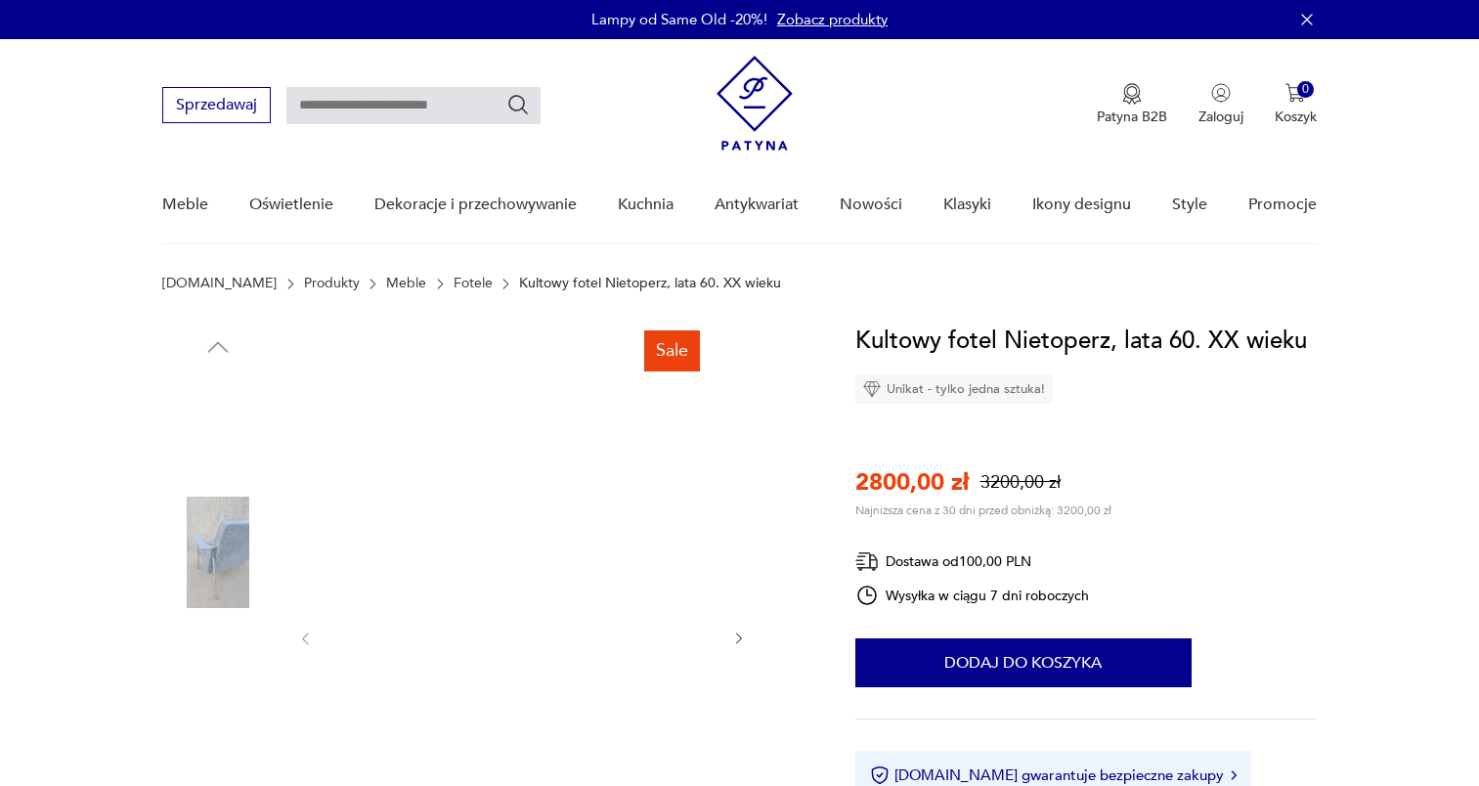  I want to click on a: Style, so click(1190, 204).